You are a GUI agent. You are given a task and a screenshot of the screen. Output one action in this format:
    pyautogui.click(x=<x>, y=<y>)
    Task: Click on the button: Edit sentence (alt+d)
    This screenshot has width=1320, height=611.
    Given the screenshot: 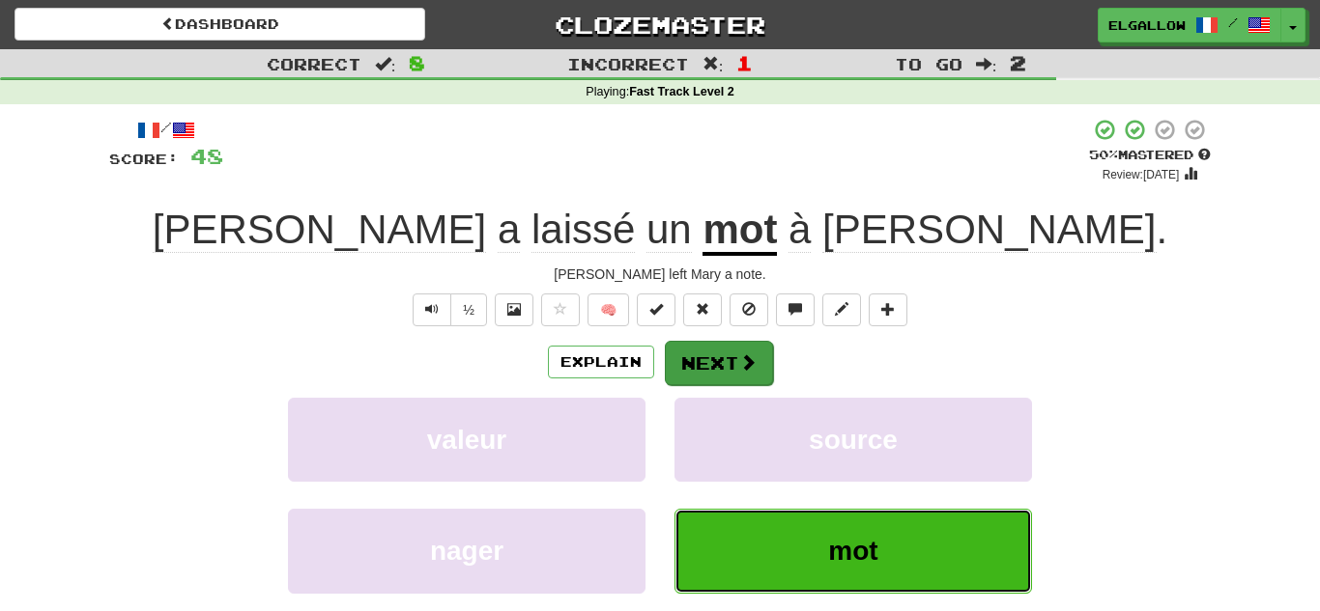 What is the action you would take?
    pyautogui.click(x=841, y=310)
    